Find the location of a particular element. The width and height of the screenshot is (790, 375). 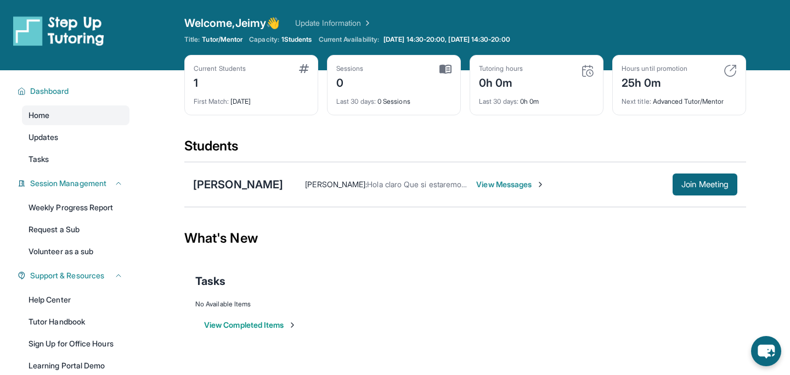

a: Help Center is located at coordinates (76, 300).